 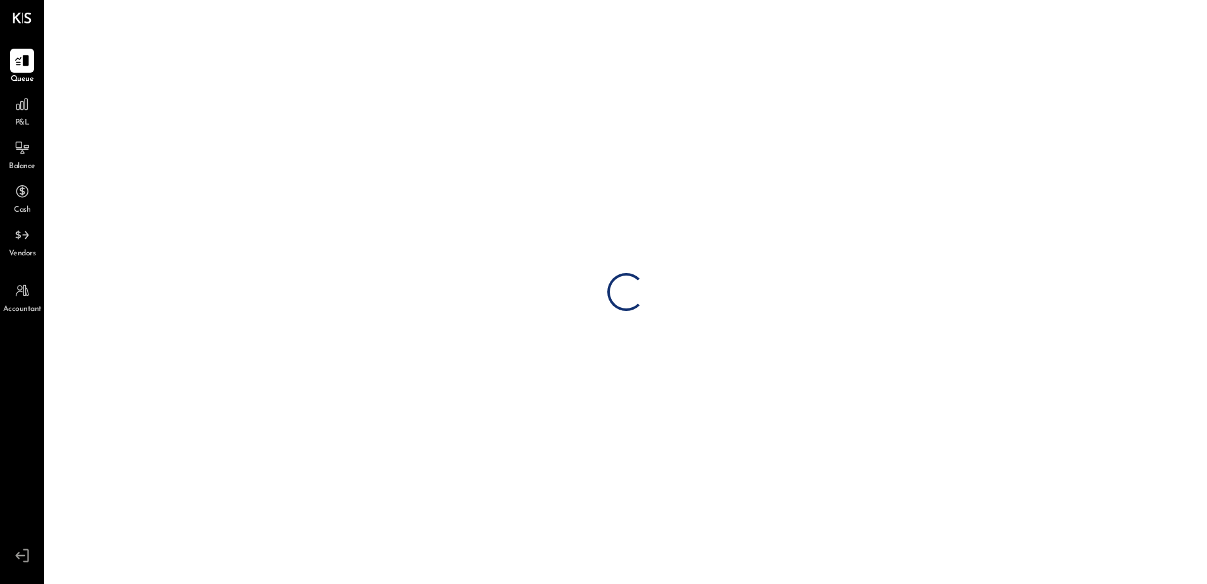 I want to click on span: P&L, so click(x=22, y=123).